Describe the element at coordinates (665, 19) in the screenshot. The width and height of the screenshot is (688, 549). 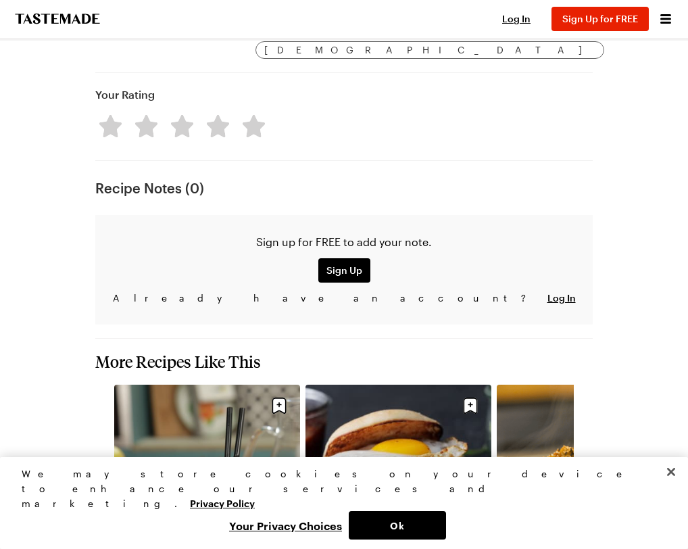
I see `button: Open menu` at that location.